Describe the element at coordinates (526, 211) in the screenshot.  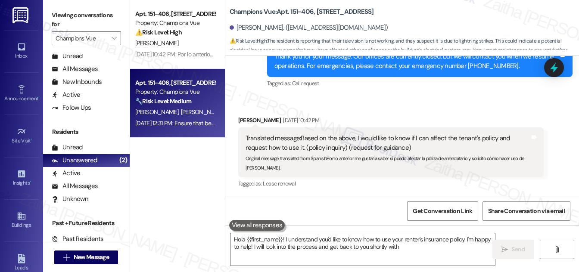
I see `span: Share Conversation via email` at that location.